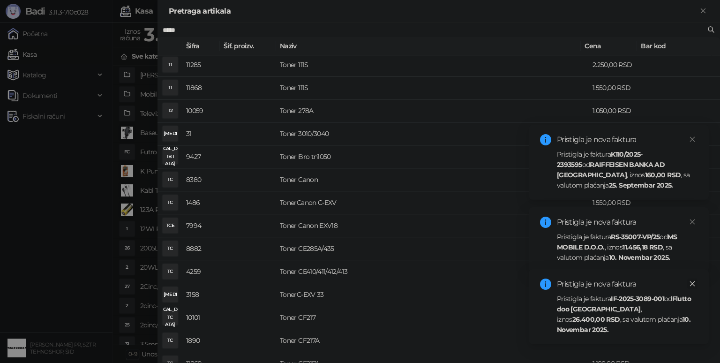  I want to click on td: Toner CE285A/435, so click(432, 248).